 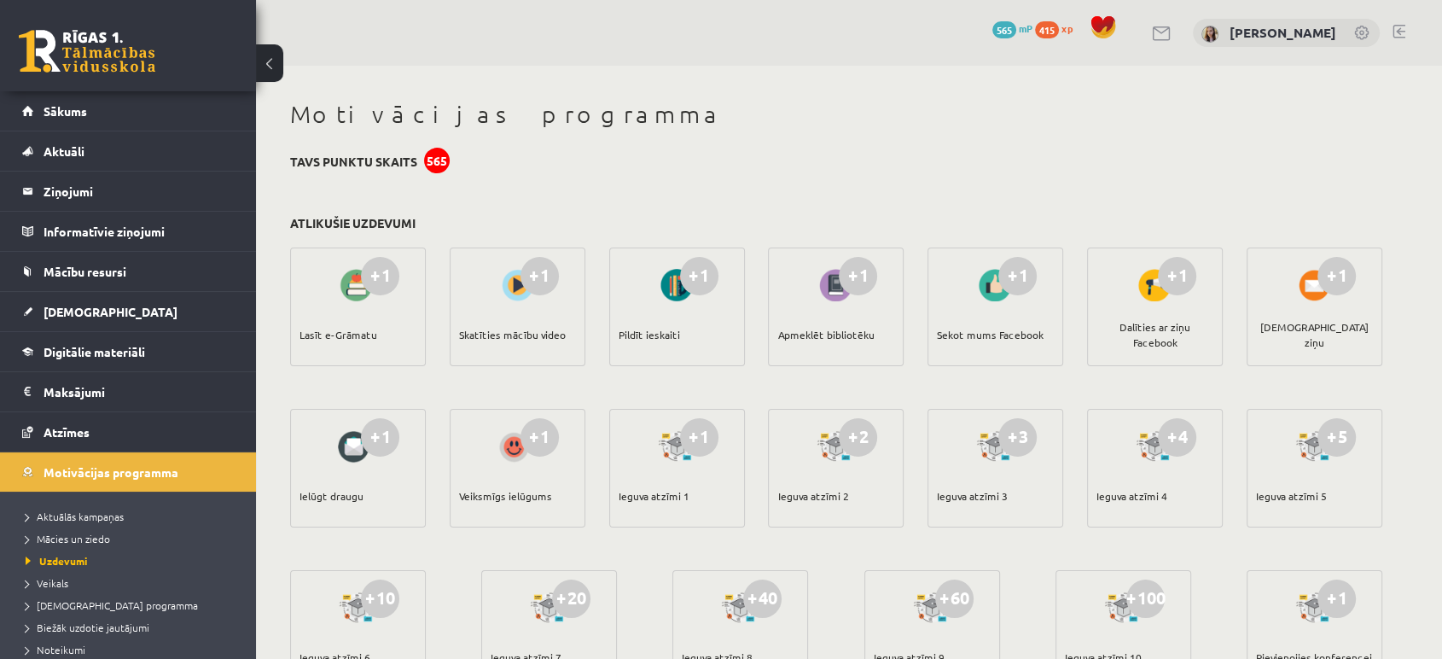 What do you see at coordinates (139, 191) in the screenshot?
I see `legend: Ziņojumi` at bounding box center [139, 191].